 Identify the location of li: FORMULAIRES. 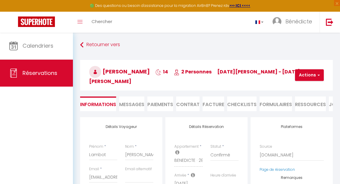
(276, 104).